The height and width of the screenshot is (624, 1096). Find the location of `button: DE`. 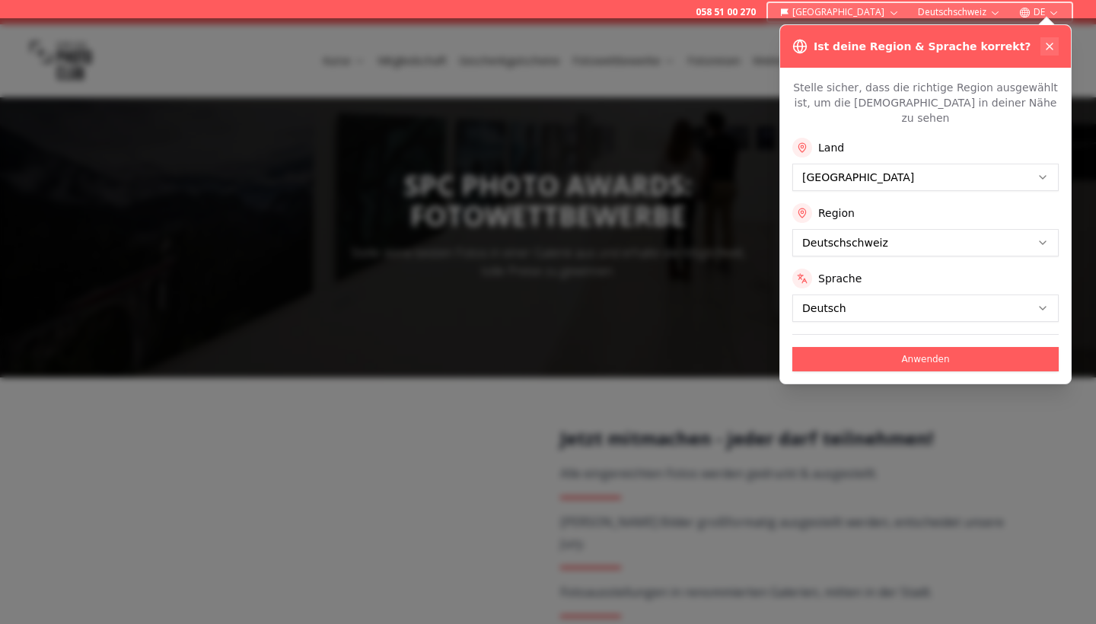

button: DE is located at coordinates (1039, 12).